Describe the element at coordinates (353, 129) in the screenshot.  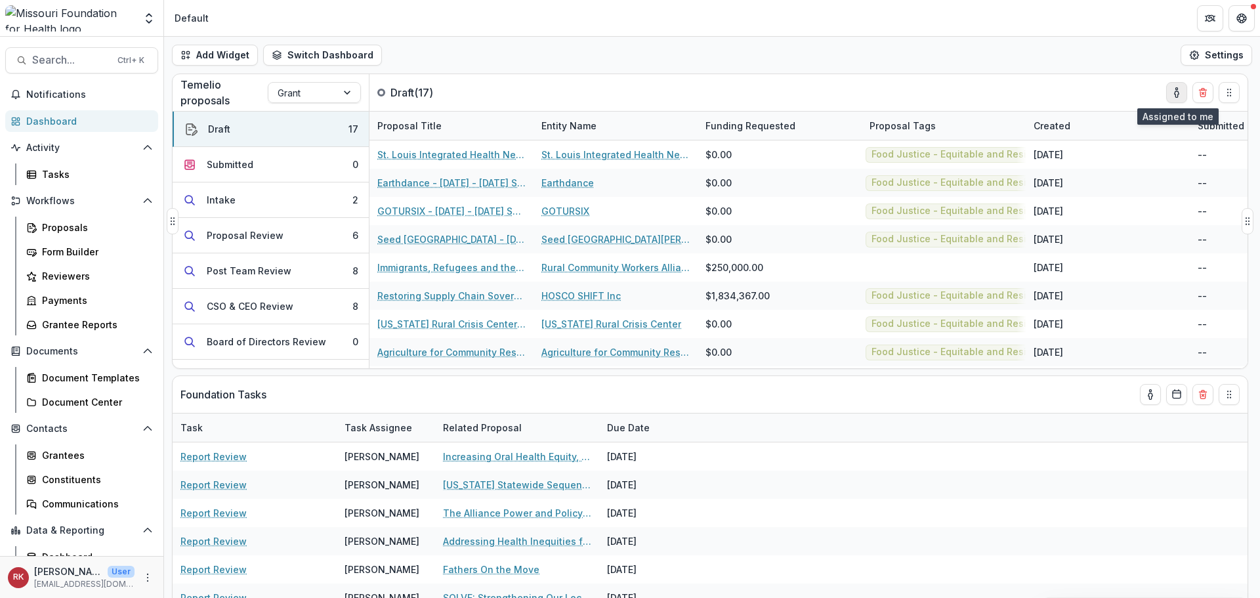
I see `div: 17` at that location.